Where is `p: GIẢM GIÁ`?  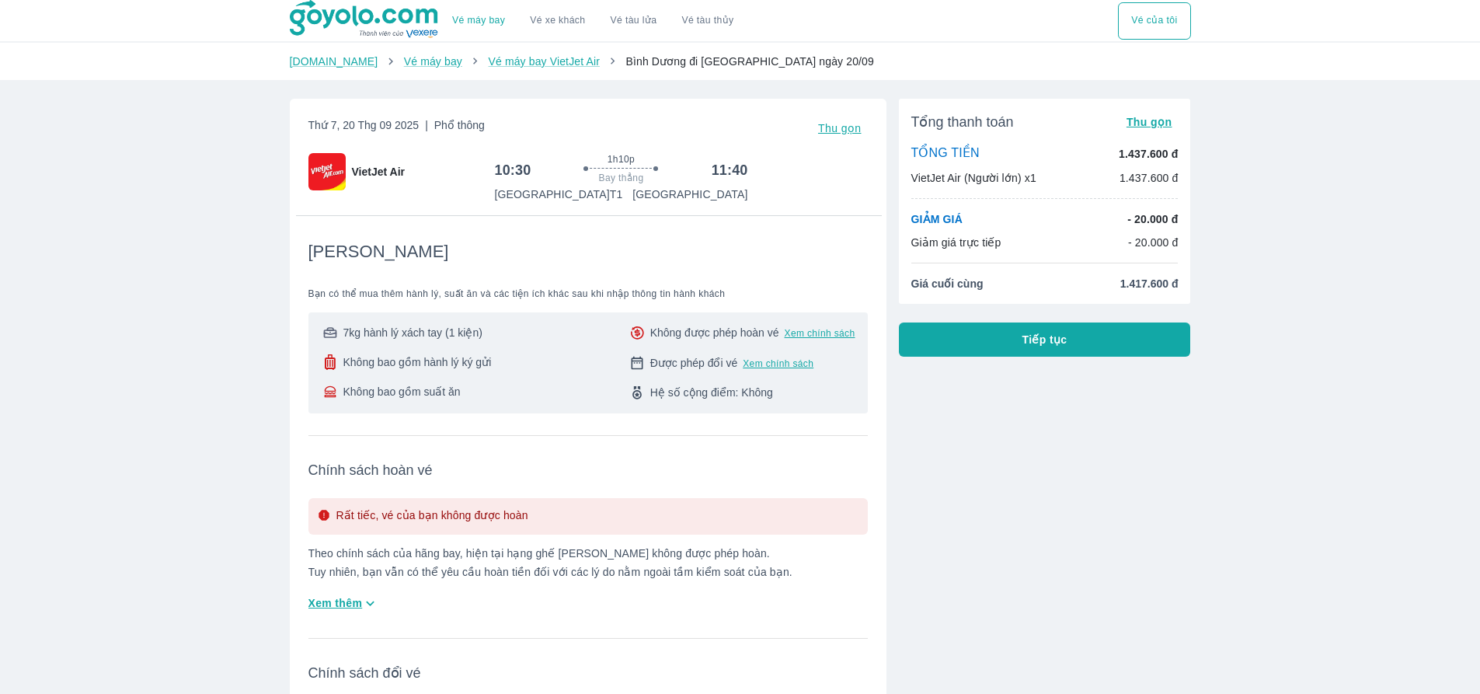 p: GIẢM GIÁ is located at coordinates (937, 219).